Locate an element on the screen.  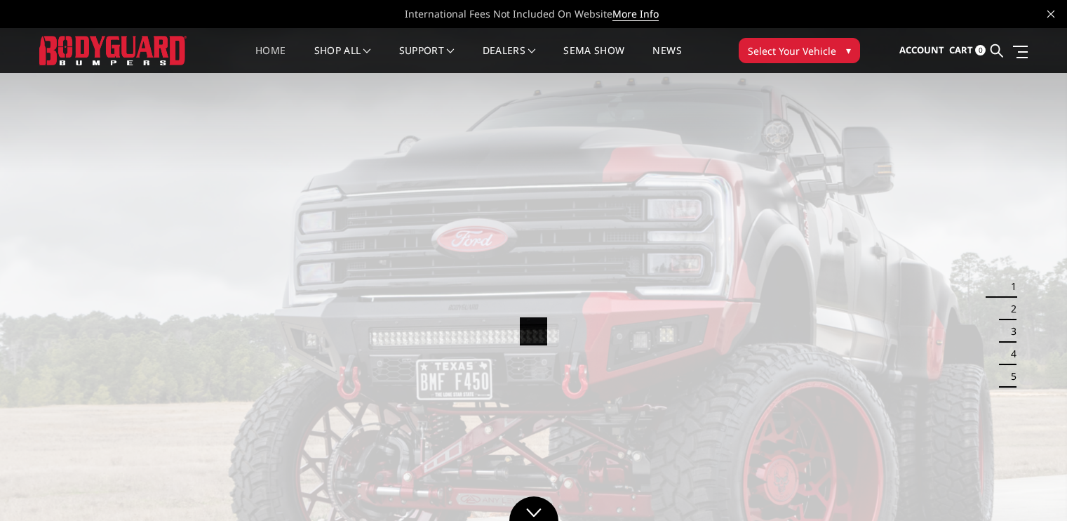
a: Cart 0 is located at coordinates (967, 51).